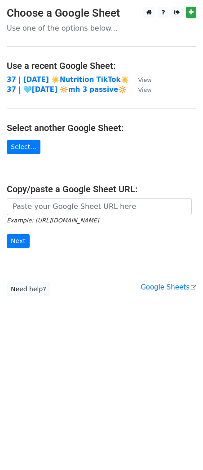  I want to click on input: Next, so click(18, 241).